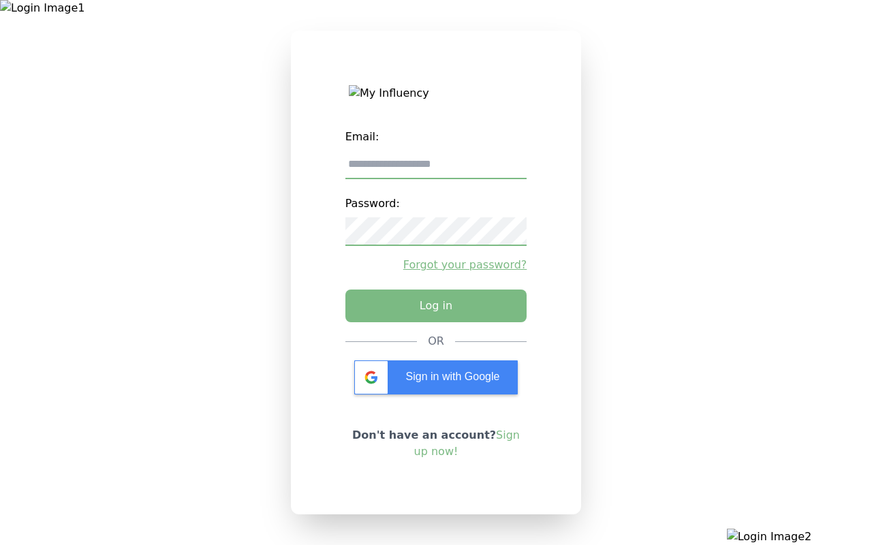 This screenshot has height=545, width=872. I want to click on img: My Influency, so click(436, 93).